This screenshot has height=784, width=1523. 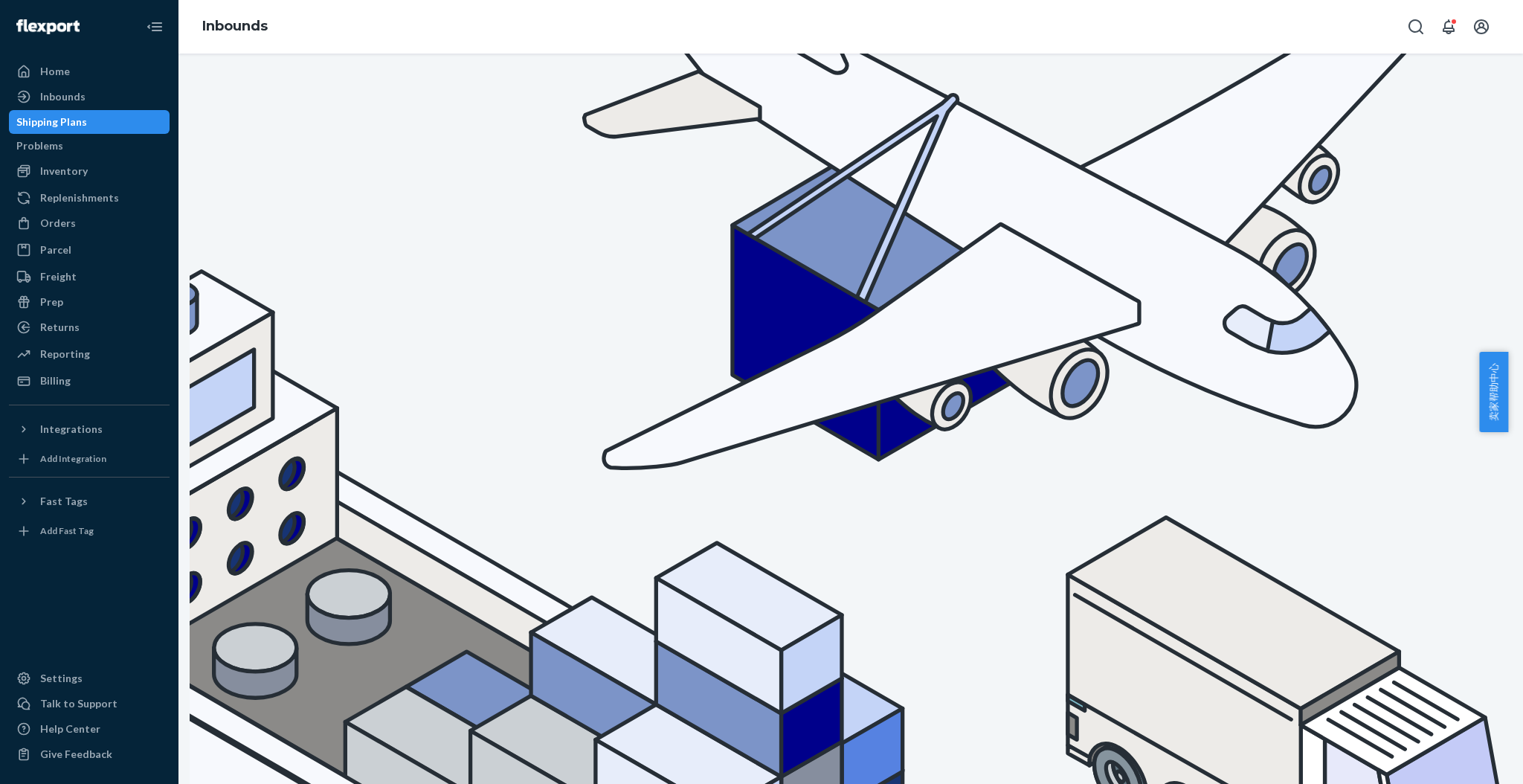 I want to click on div: Orders, so click(x=58, y=223).